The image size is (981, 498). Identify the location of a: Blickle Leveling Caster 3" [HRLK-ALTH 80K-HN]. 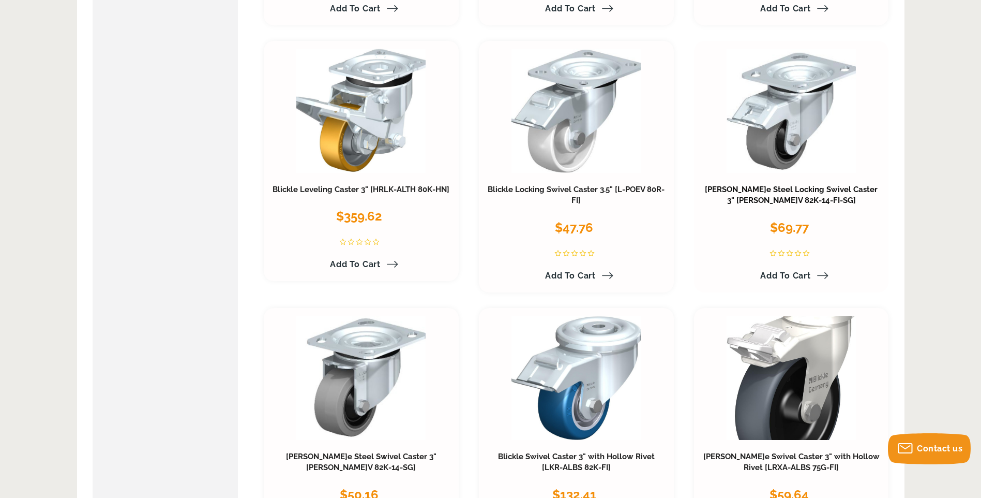
(361, 189).